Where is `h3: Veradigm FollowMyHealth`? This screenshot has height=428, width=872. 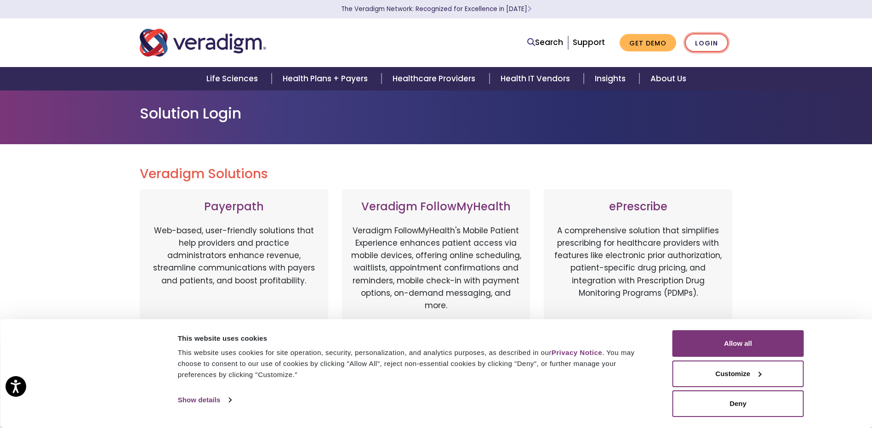
h3: Veradigm FollowMyHealth is located at coordinates (436, 207).